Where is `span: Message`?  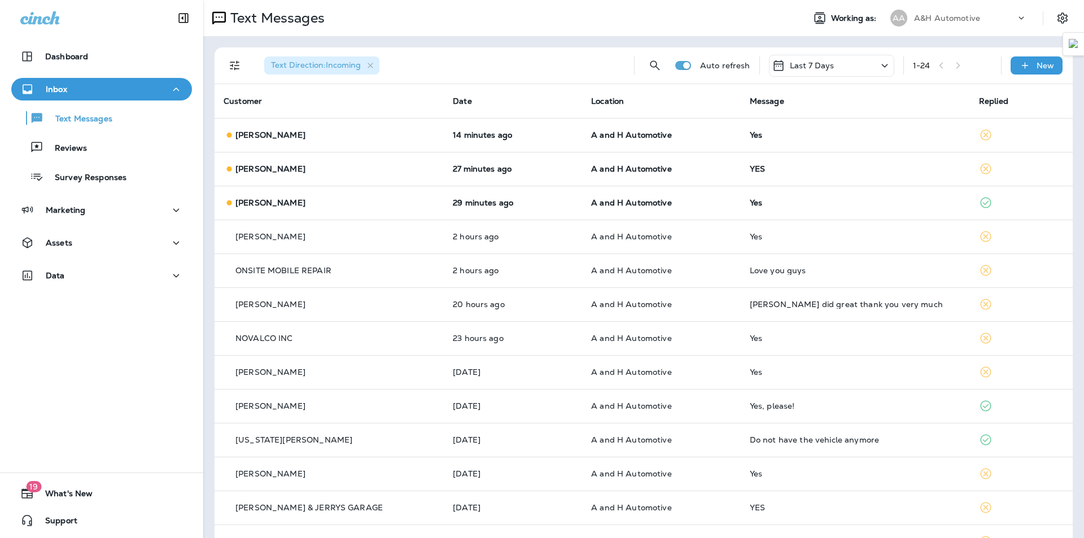
span: Message is located at coordinates (767, 101).